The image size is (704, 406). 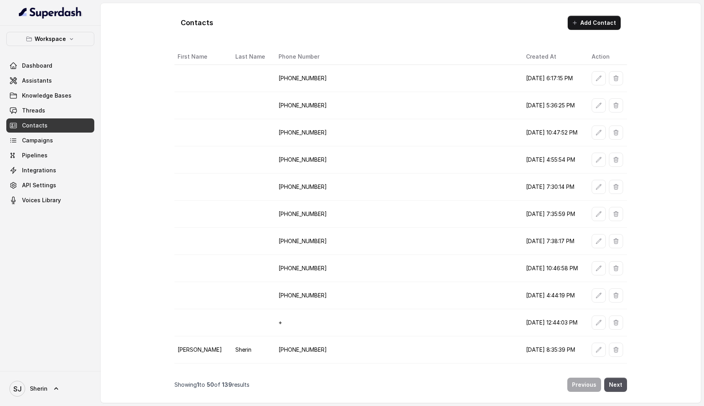 What do you see at coordinates (17, 388) in the screenshot?
I see `text: SJ` at bounding box center [17, 388].